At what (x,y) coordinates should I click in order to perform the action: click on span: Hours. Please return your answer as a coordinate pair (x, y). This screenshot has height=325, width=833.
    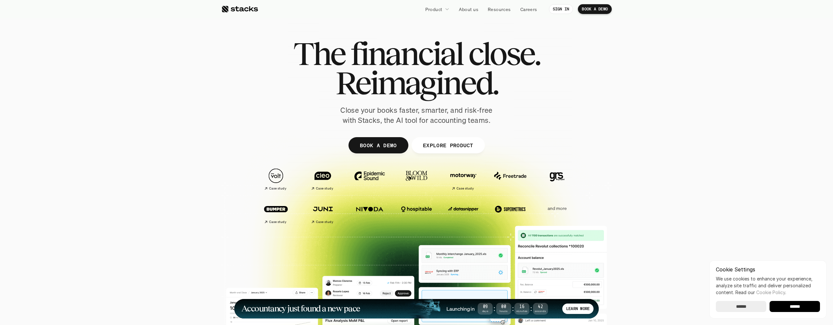
    Looking at the image, I should click on (504, 311).